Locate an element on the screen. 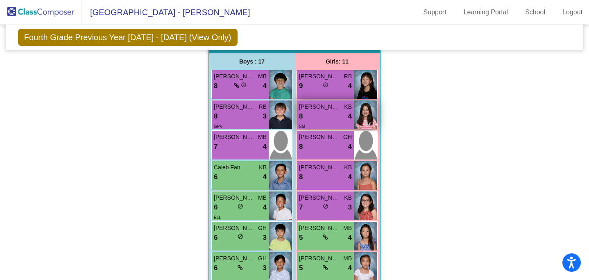 This screenshot has height=280, width=589. span: SM is located at coordinates (302, 126).